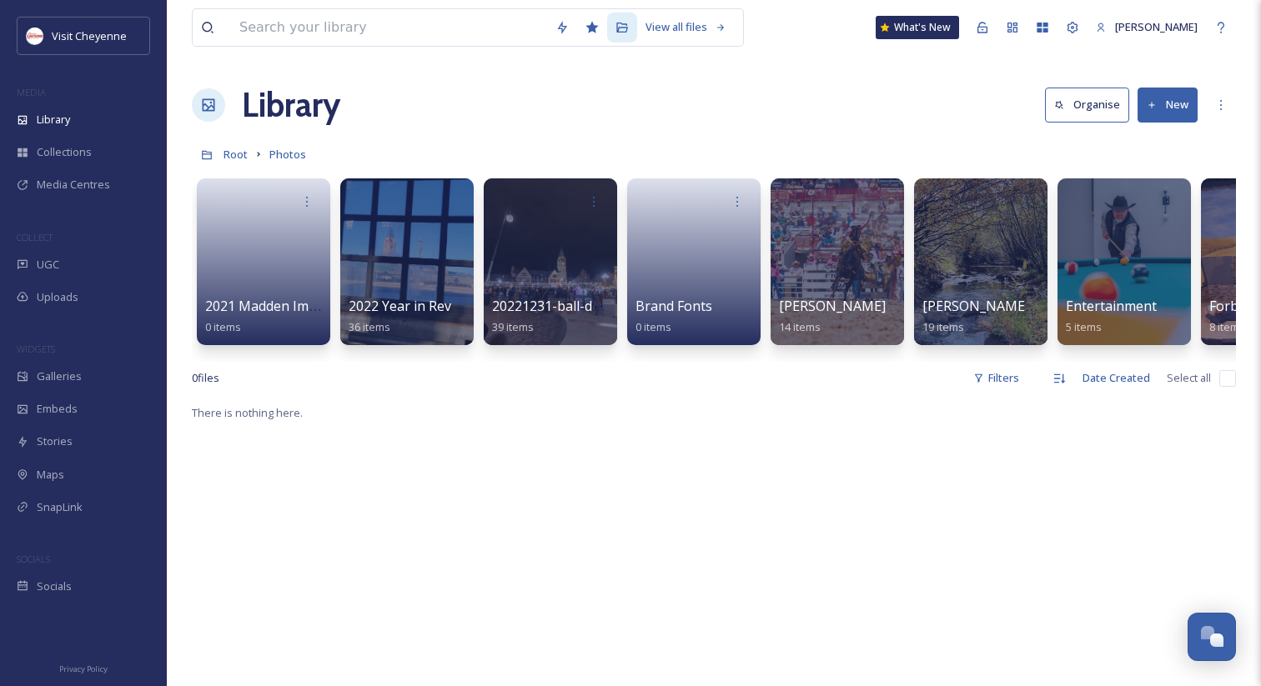 The image size is (1261, 686). Describe the element at coordinates (288, 154) in the screenshot. I see `span: Photos` at that location.